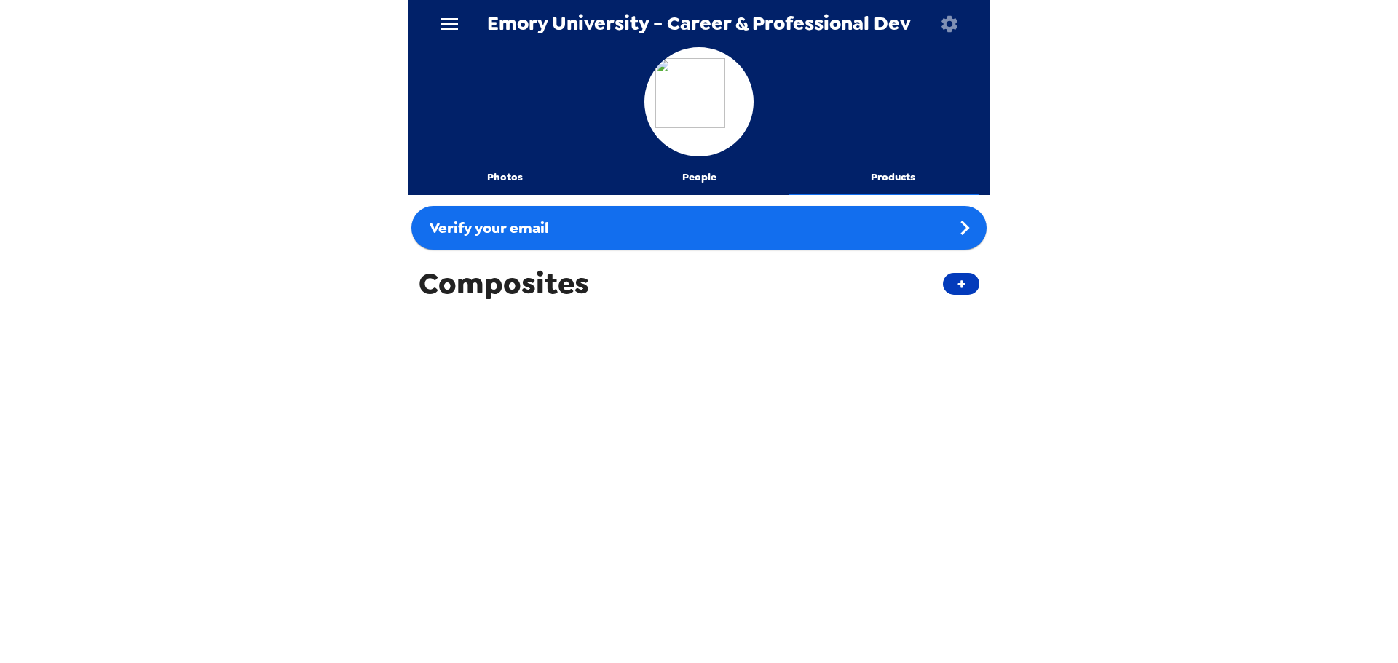  What do you see at coordinates (699, 178) in the screenshot?
I see `button: People` at bounding box center [699, 178].